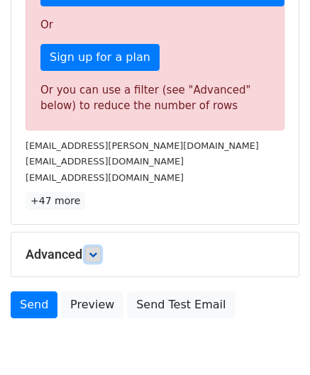  What do you see at coordinates (155, 98) in the screenshot?
I see `div: Or you can use a filter (see "Advanced" below) to reduce the number of rows` at bounding box center [155, 98].